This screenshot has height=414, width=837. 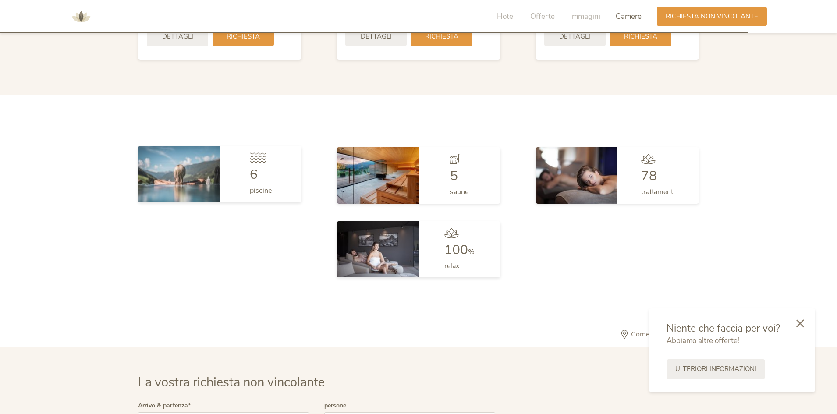 What do you see at coordinates (543, 16) in the screenshot?
I see `span: Offerte` at bounding box center [543, 16].